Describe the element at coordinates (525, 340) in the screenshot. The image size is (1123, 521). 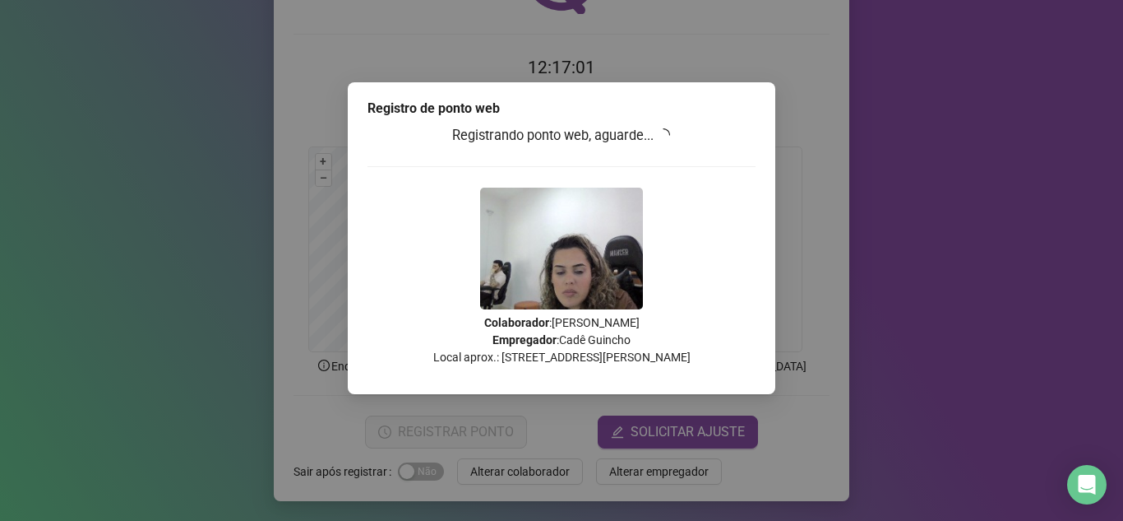
I see `strong: Empregador` at that location.